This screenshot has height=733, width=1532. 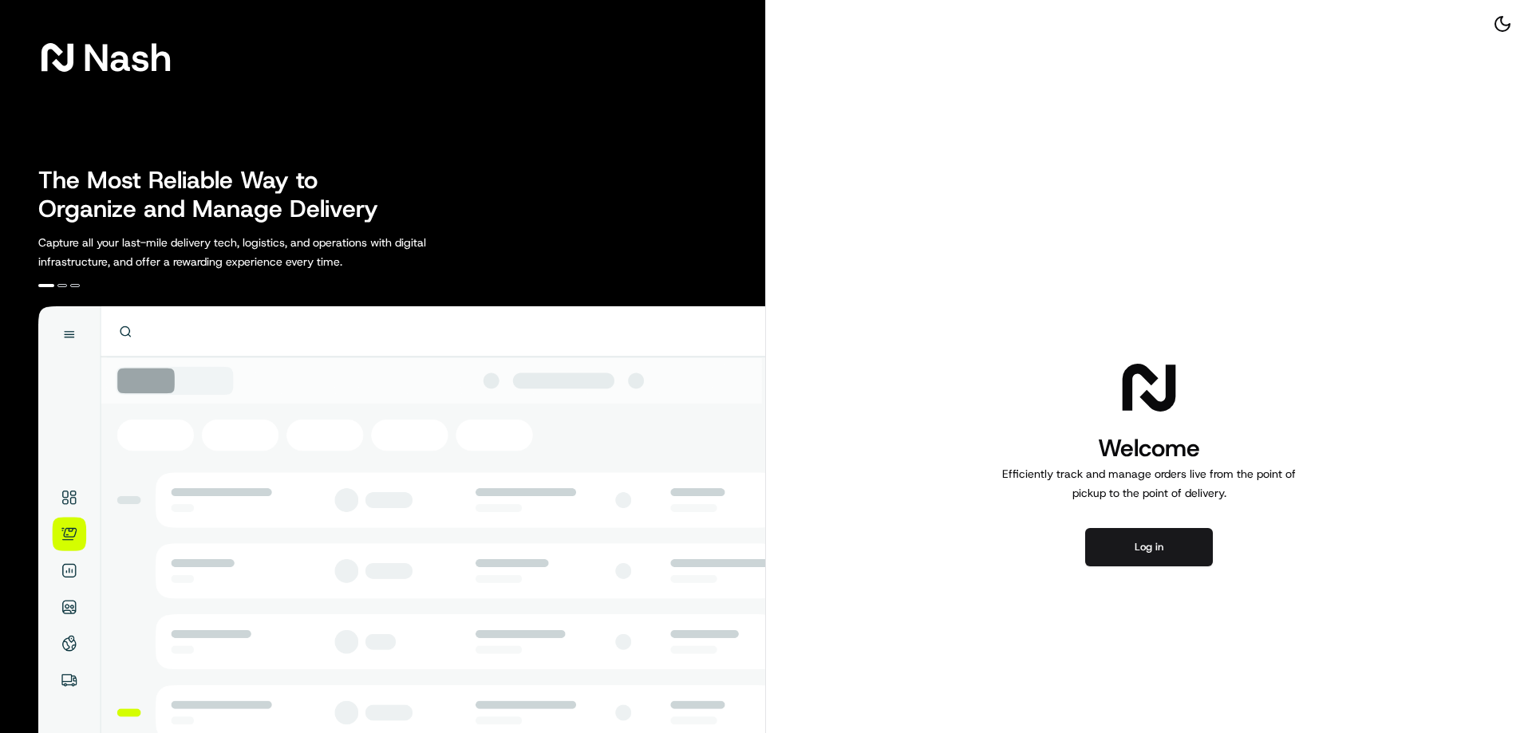 I want to click on span: Nash, so click(x=127, y=57).